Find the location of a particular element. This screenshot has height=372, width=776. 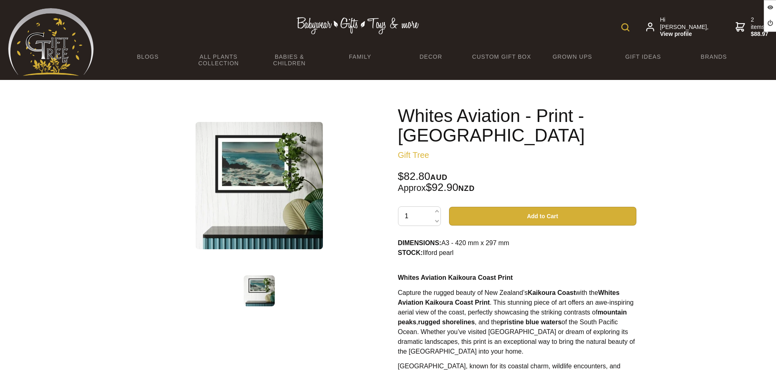

img: Babyware - Gifts - Toys and more... is located at coordinates (51, 42).